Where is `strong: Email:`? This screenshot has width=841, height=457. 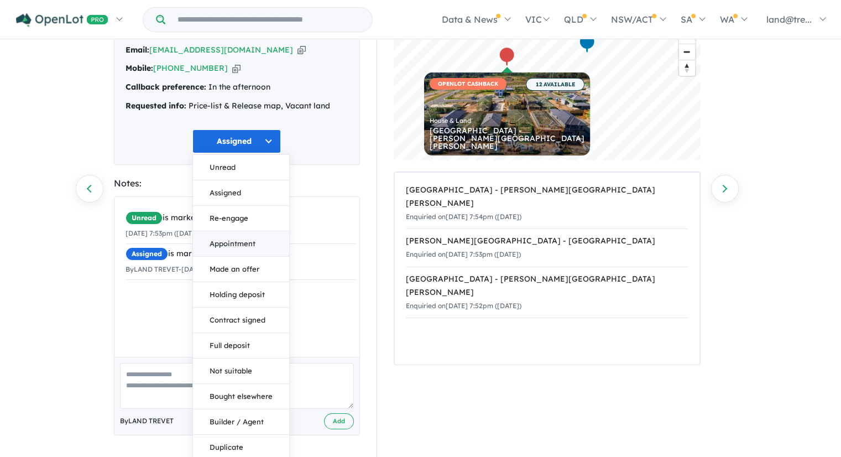
strong: Email: is located at coordinates (137, 50).